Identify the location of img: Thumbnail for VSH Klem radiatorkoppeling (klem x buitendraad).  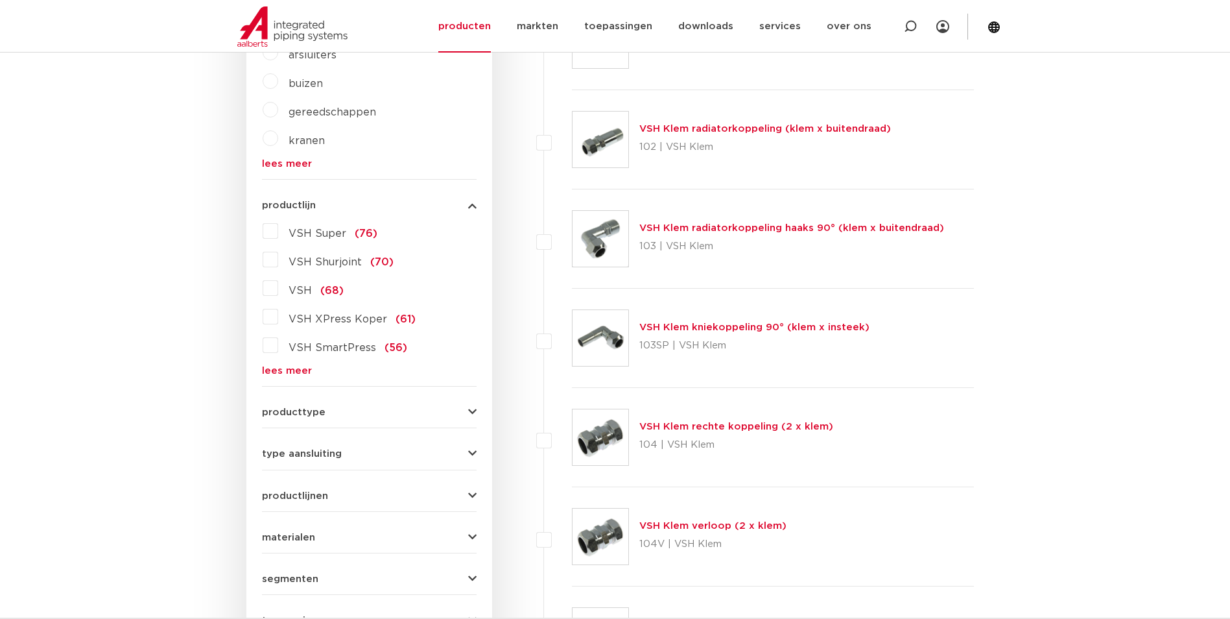
(601, 139).